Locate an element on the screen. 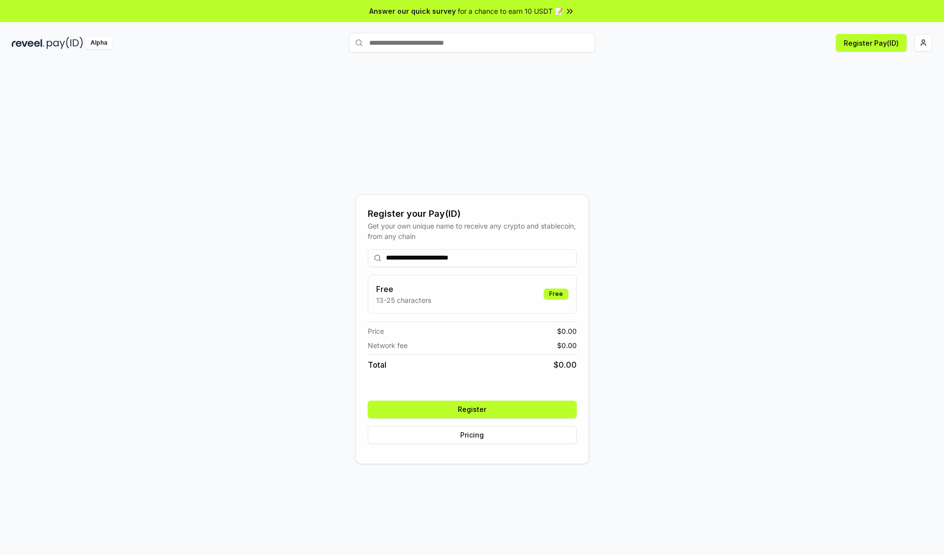 Image resolution: width=944 pixels, height=555 pixels. p: 13-25 characters is located at coordinates (404, 300).